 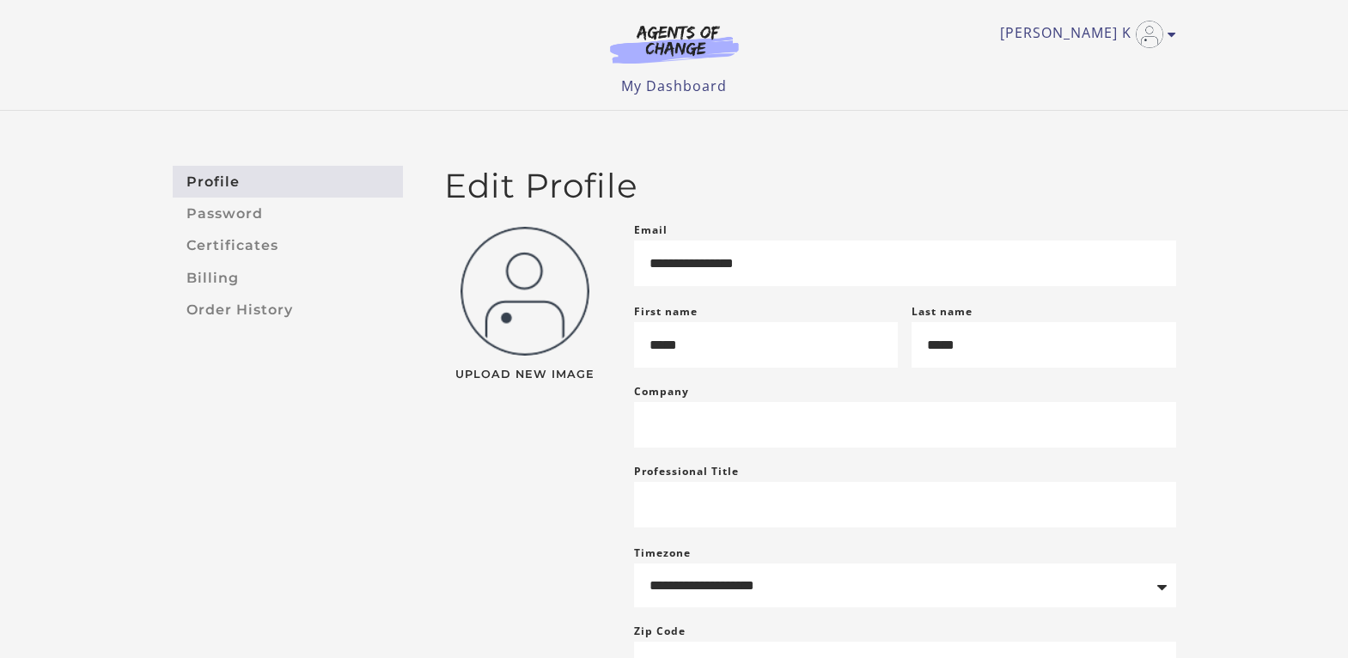 I want to click on label: Email, so click(x=651, y=230).